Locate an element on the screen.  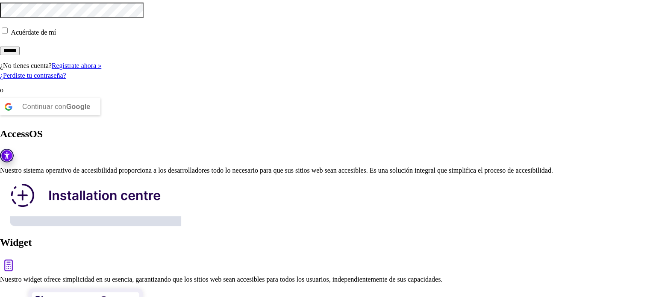
font: Google is located at coordinates (78, 106).